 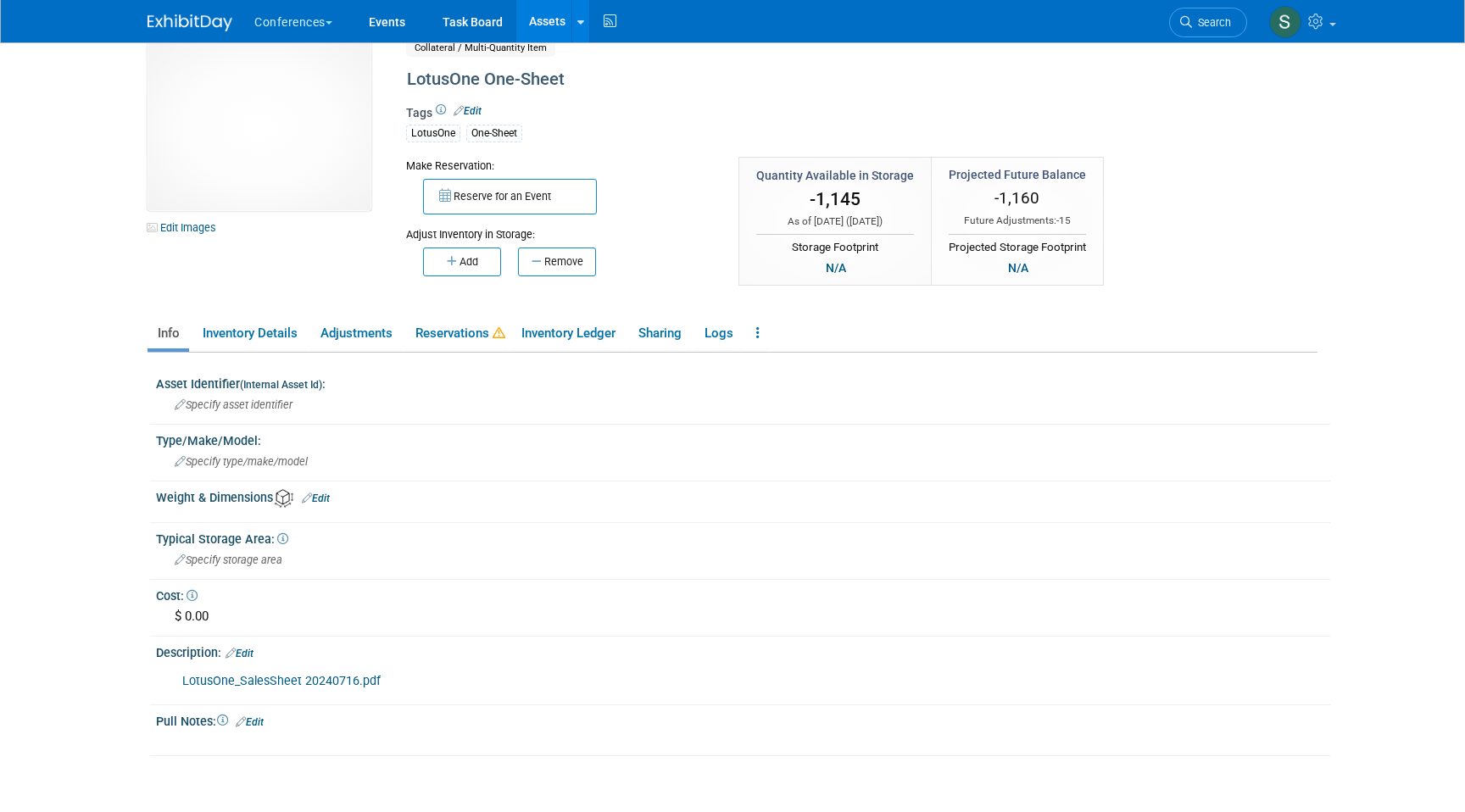 What do you see at coordinates (190, 23) in the screenshot?
I see `img: ExhibitDay` at bounding box center [190, 23].